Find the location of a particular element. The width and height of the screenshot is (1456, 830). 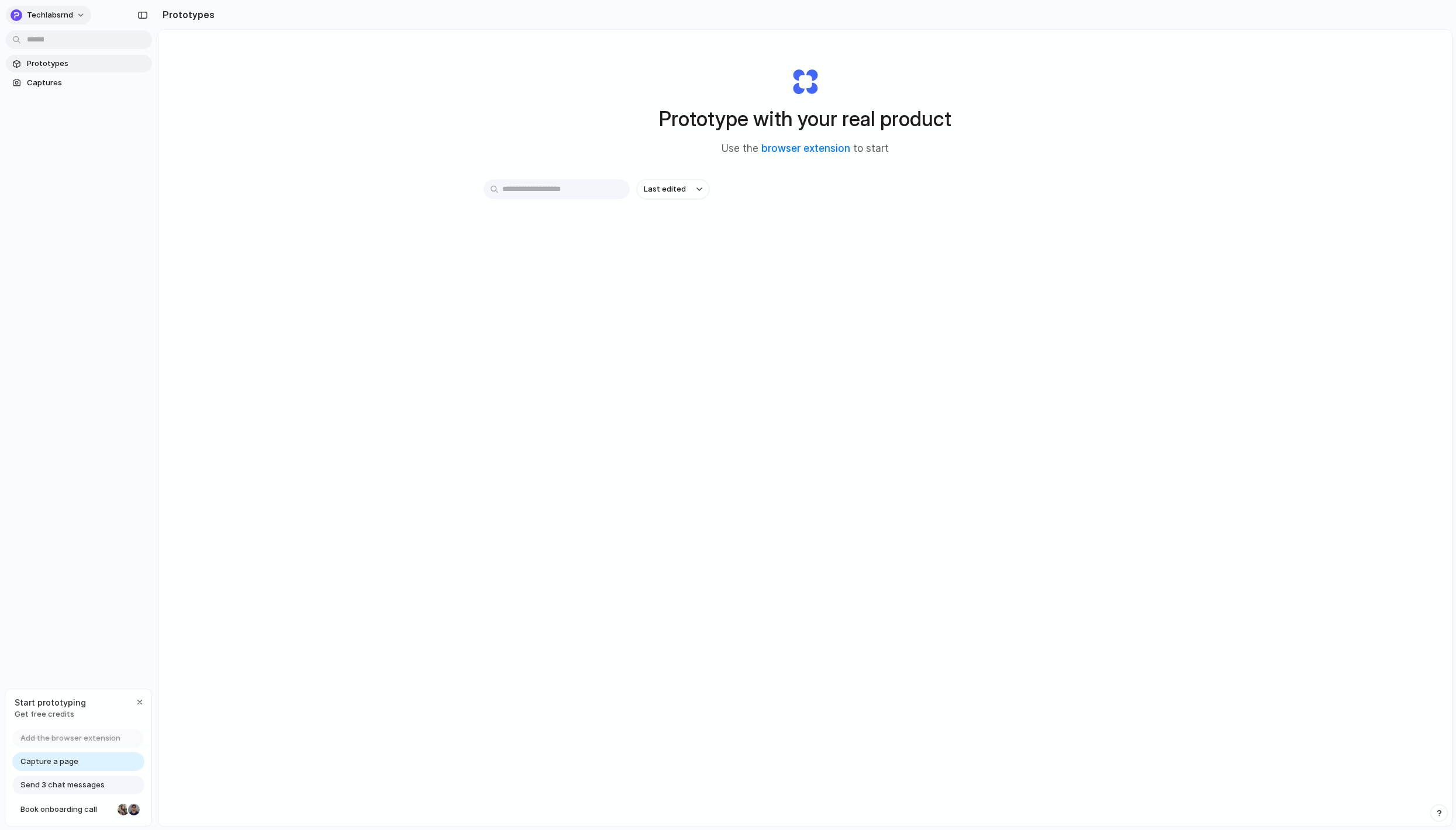

a: Book onboarding call is located at coordinates (79, 810).